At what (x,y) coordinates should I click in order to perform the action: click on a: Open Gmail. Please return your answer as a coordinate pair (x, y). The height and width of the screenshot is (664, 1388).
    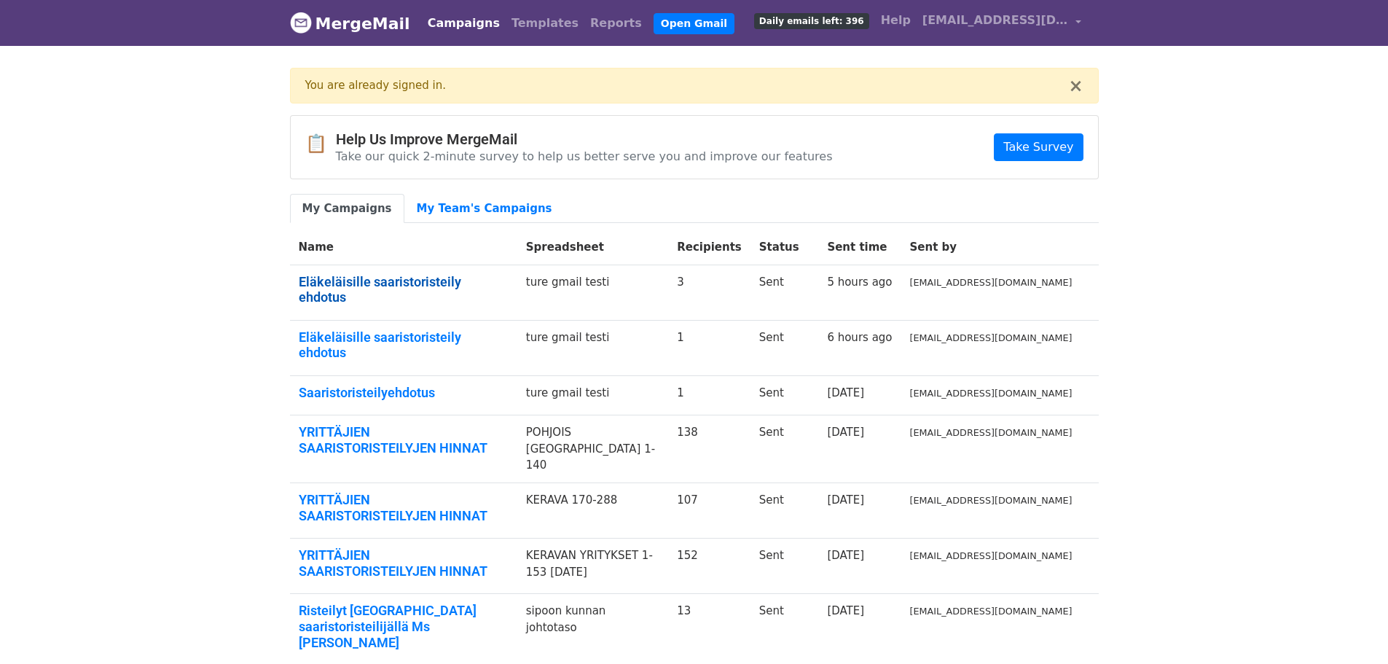
    Looking at the image, I should click on (694, 23).